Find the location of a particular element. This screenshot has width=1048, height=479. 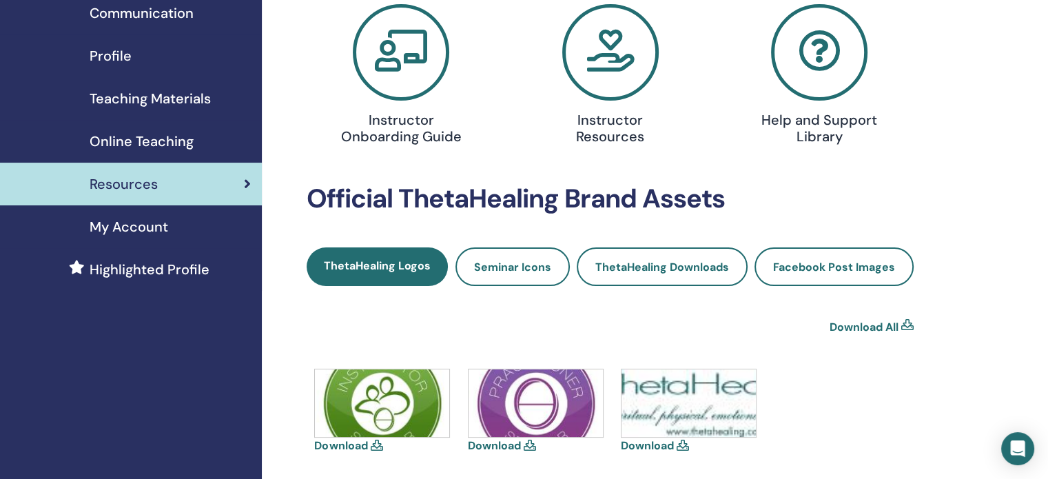

div: Open Intercom Messenger is located at coordinates (1018, 449).